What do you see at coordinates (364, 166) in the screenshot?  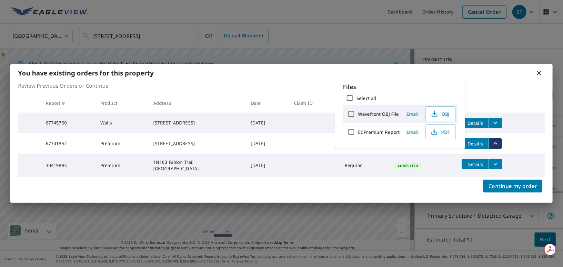 I see `td: Regular` at bounding box center [364, 166].